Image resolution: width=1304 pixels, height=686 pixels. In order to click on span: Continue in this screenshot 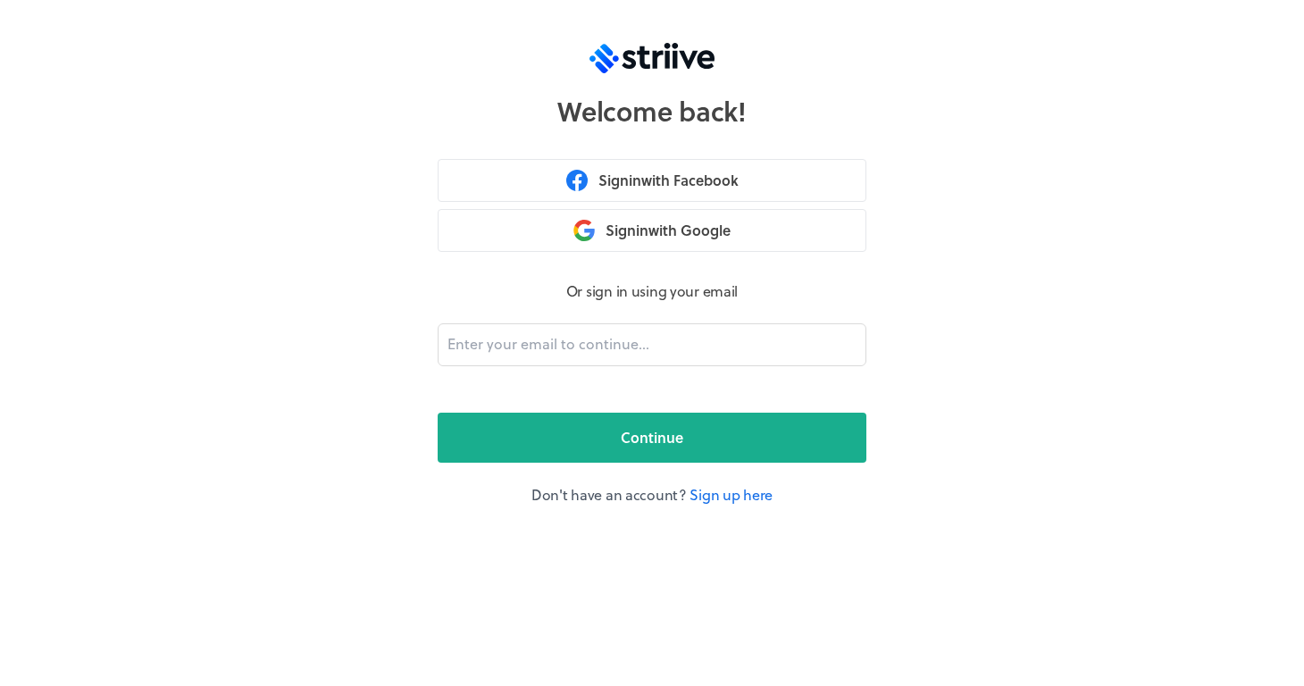, I will do `click(652, 438)`.